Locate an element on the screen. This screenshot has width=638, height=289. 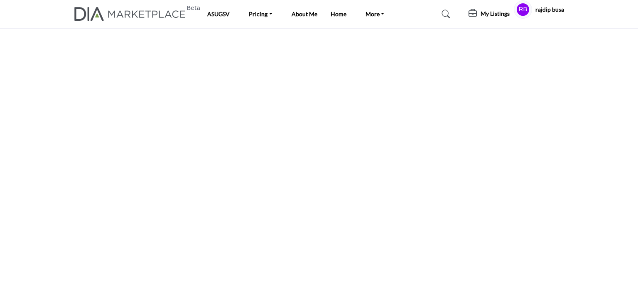
a: Pricing is located at coordinates (260, 14).